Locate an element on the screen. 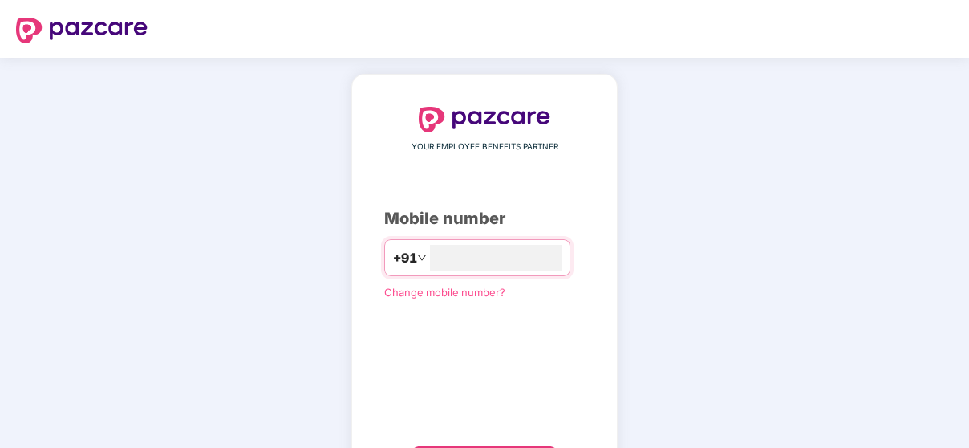 This screenshot has width=969, height=448. span: +91 is located at coordinates (405, 258).